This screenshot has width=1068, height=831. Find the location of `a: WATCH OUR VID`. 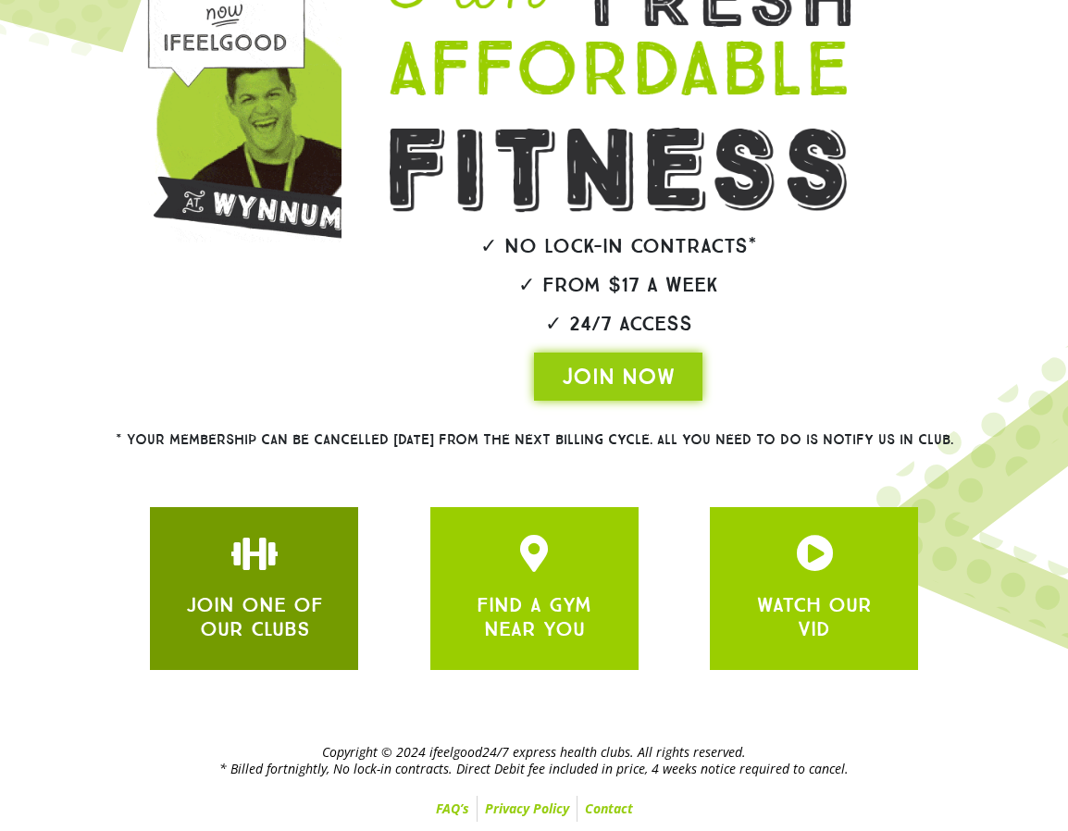

a: WATCH OUR VID is located at coordinates (815, 617).